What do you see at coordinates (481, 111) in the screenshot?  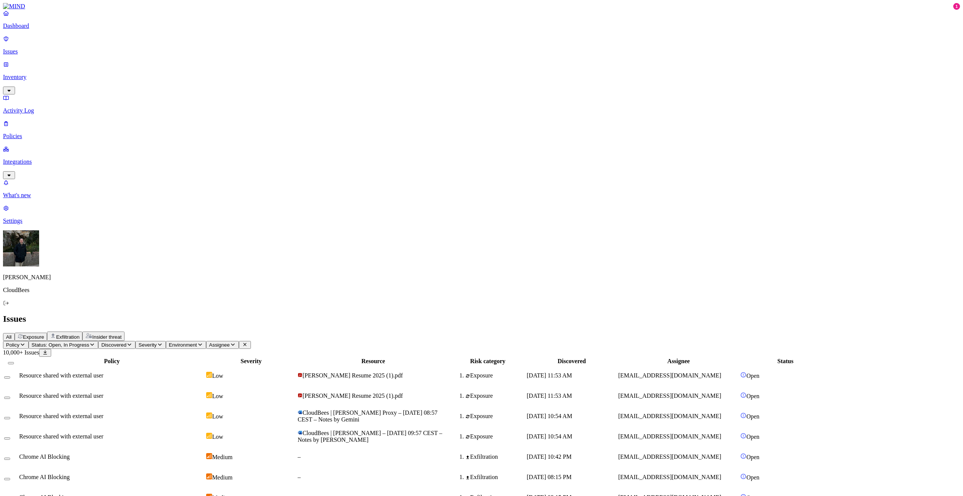 I see `p: Activity Log` at bounding box center [481, 111].